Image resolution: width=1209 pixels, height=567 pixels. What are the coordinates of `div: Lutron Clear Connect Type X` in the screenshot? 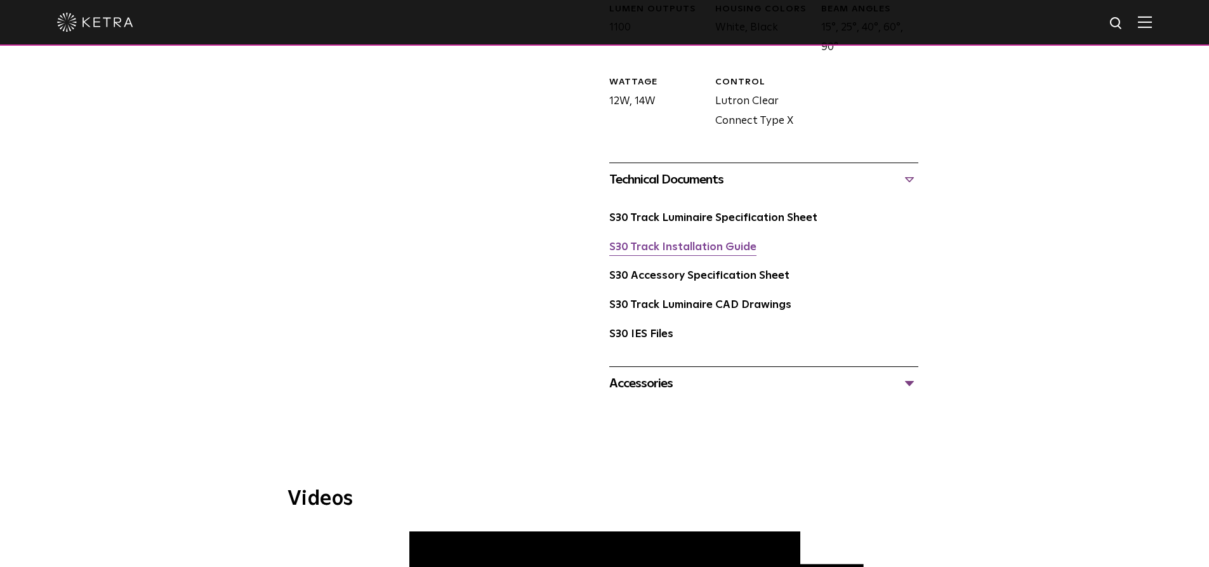 It's located at (758, 103).